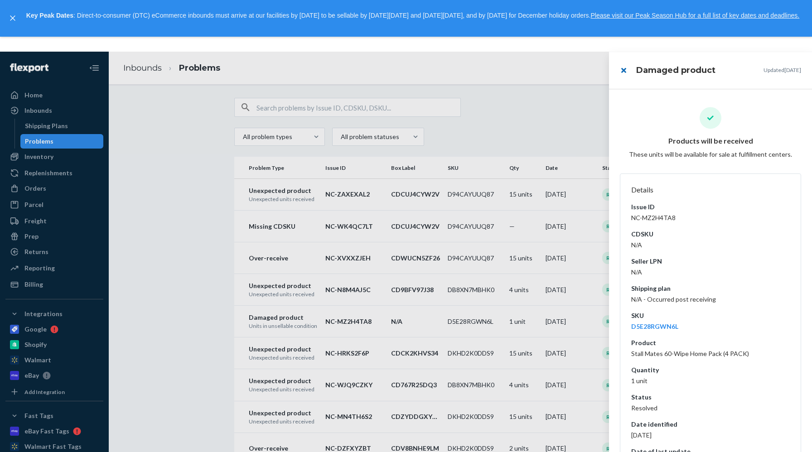 This screenshot has width=812, height=452. What do you see at coordinates (711, 381) in the screenshot?
I see `dd: 1 unit` at bounding box center [711, 381].